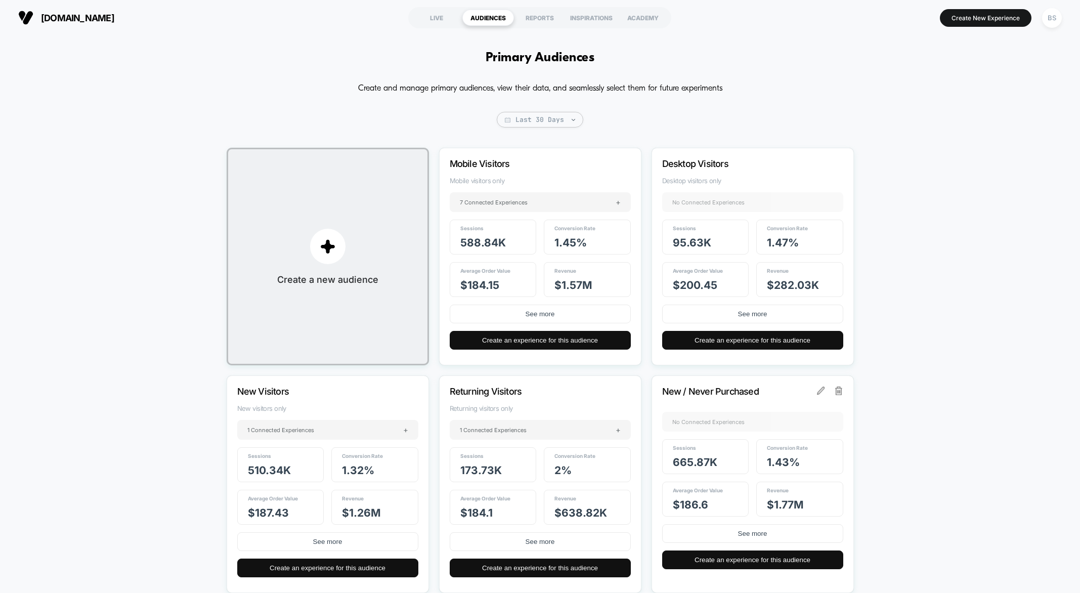  What do you see at coordinates (1051, 18) in the screenshot?
I see `div: BS` at bounding box center [1051, 18].